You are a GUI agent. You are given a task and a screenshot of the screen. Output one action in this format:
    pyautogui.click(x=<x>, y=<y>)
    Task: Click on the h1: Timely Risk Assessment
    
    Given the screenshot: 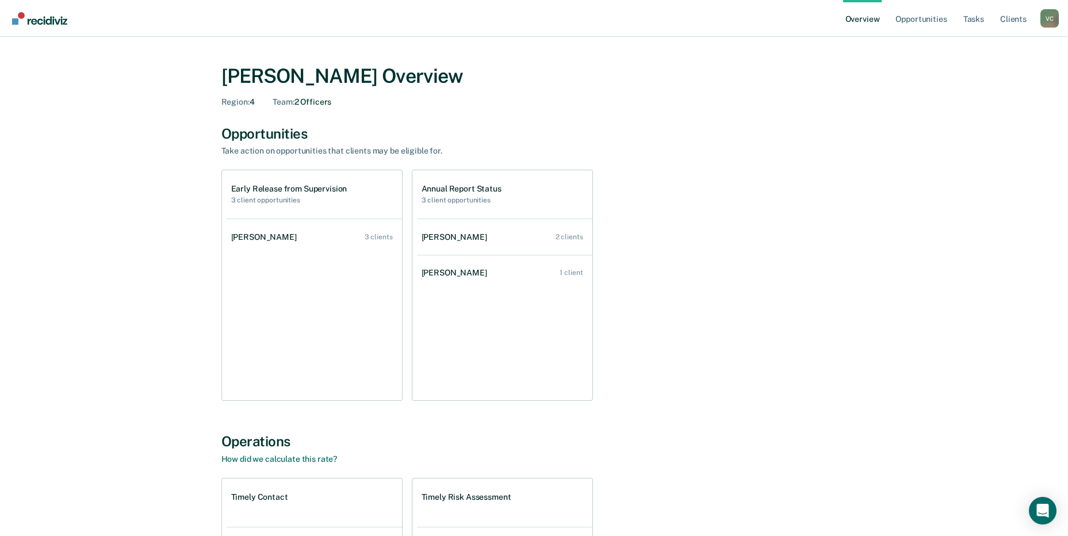 What is the action you would take?
    pyautogui.click(x=466, y=497)
    